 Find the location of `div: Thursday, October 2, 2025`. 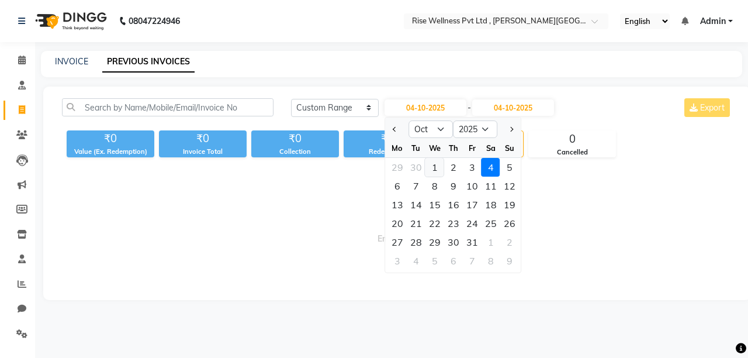

div: Thursday, October 2, 2025 is located at coordinates (454, 167).